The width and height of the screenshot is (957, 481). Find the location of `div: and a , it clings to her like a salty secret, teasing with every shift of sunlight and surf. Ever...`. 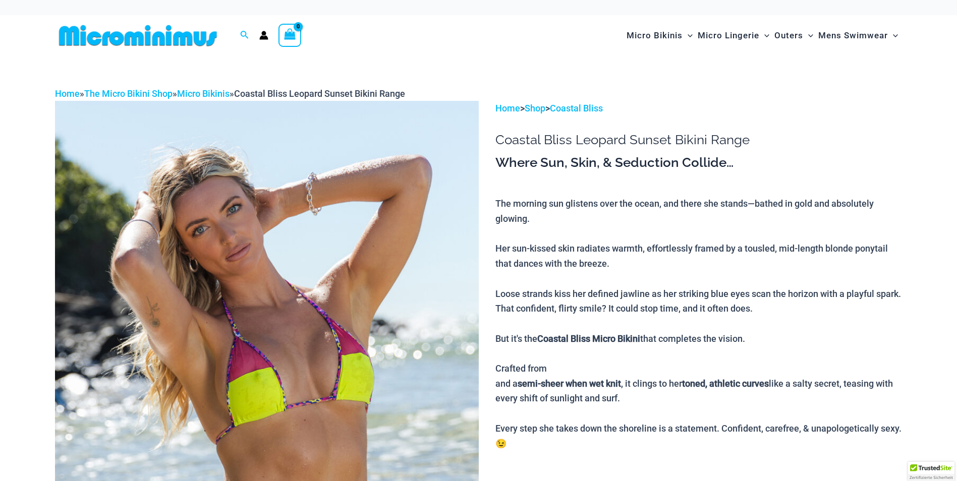

div: and a , it clings to her like a salty secret, teasing with every shift of sunlight and surf. Ever... is located at coordinates (699, 414).